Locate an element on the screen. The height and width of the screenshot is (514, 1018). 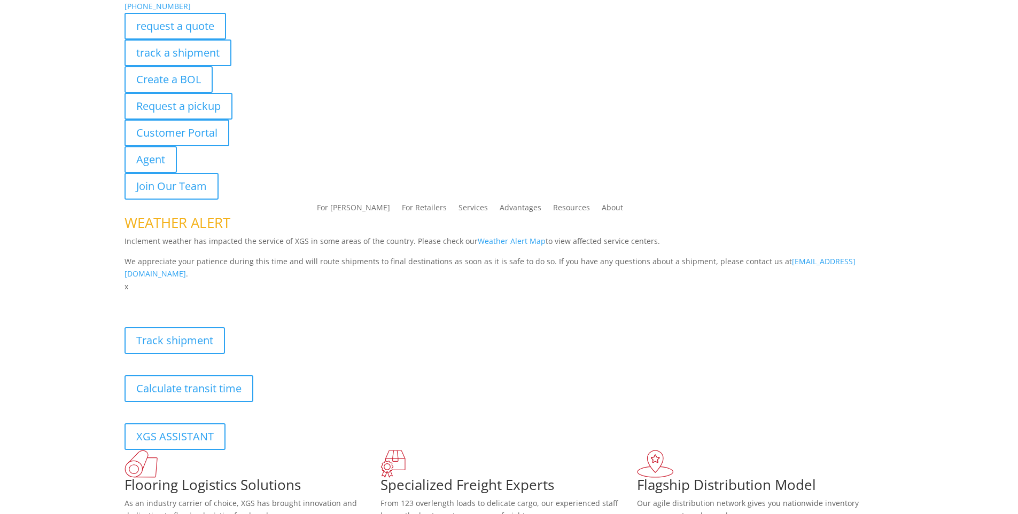
h1: Flooring Logistics Solutions is located at coordinates (253, 488).